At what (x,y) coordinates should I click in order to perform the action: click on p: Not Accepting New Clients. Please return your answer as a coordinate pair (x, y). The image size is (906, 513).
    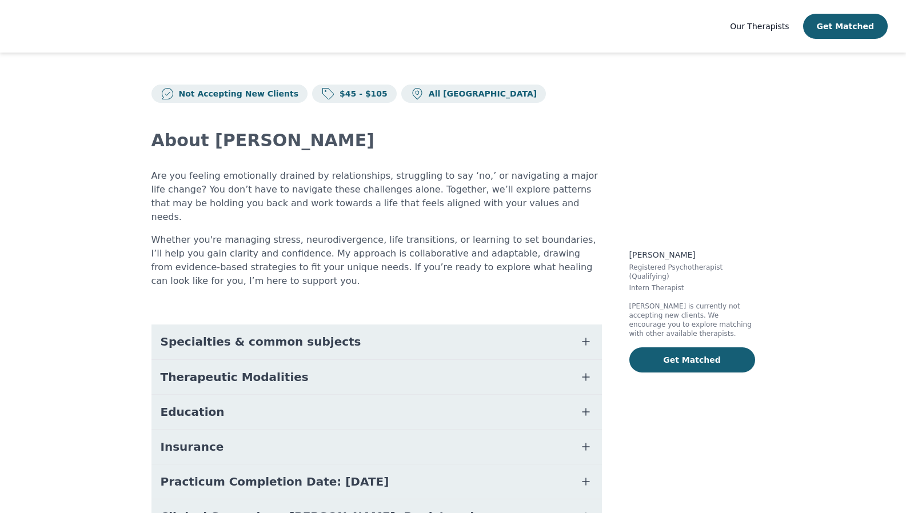
    Looking at the image, I should click on (237, 94).